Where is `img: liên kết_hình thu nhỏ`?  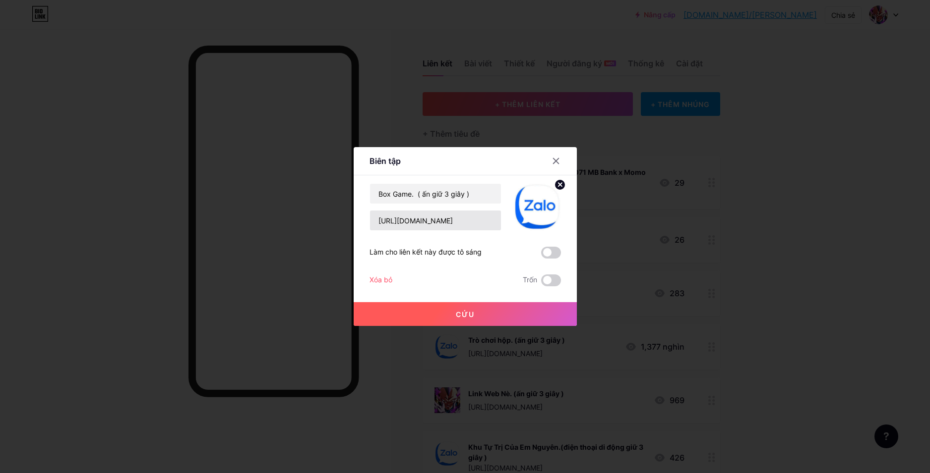 img: liên kết_hình thu nhỏ is located at coordinates (537, 207).